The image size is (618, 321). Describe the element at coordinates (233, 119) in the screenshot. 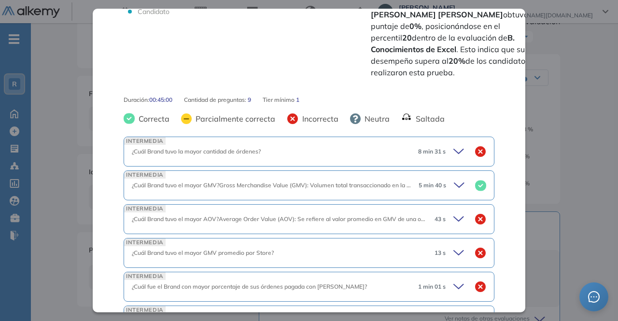

I see `span: Parcialmente correcta` at that location.